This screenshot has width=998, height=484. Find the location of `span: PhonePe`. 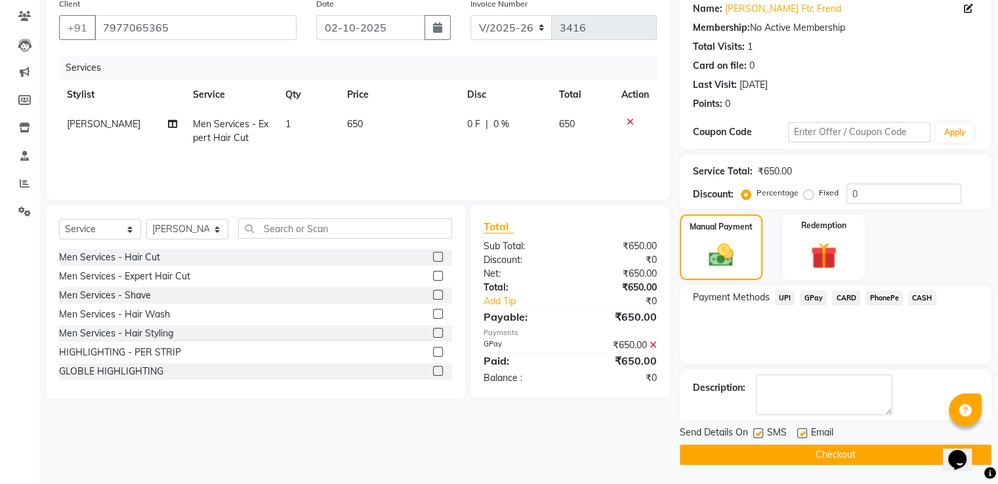

span: PhonePe is located at coordinates (884, 298).